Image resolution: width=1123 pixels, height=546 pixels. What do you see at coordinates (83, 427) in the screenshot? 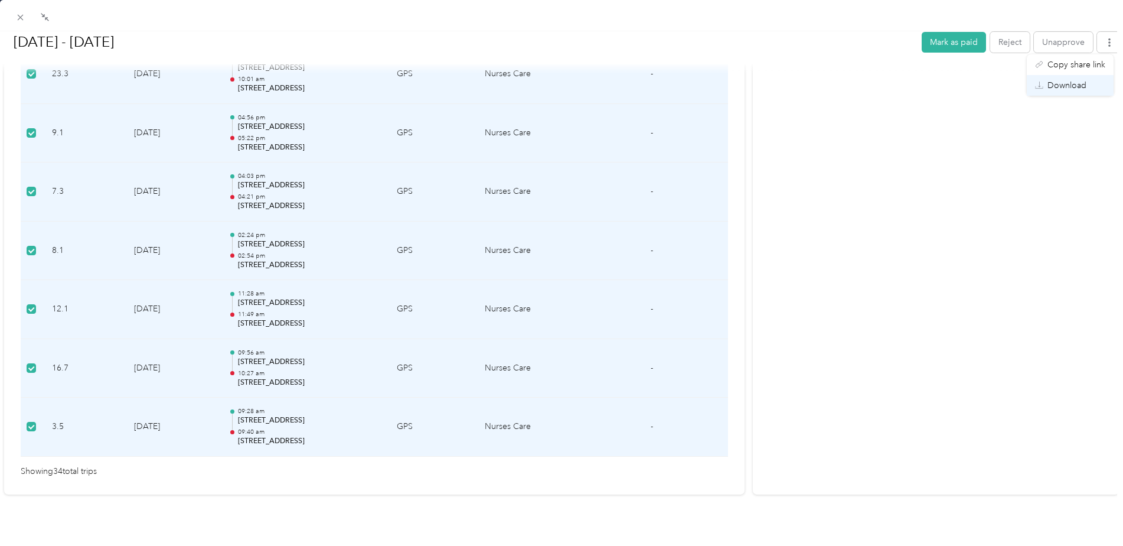
I see `td: 3.5` at bounding box center [83, 427].